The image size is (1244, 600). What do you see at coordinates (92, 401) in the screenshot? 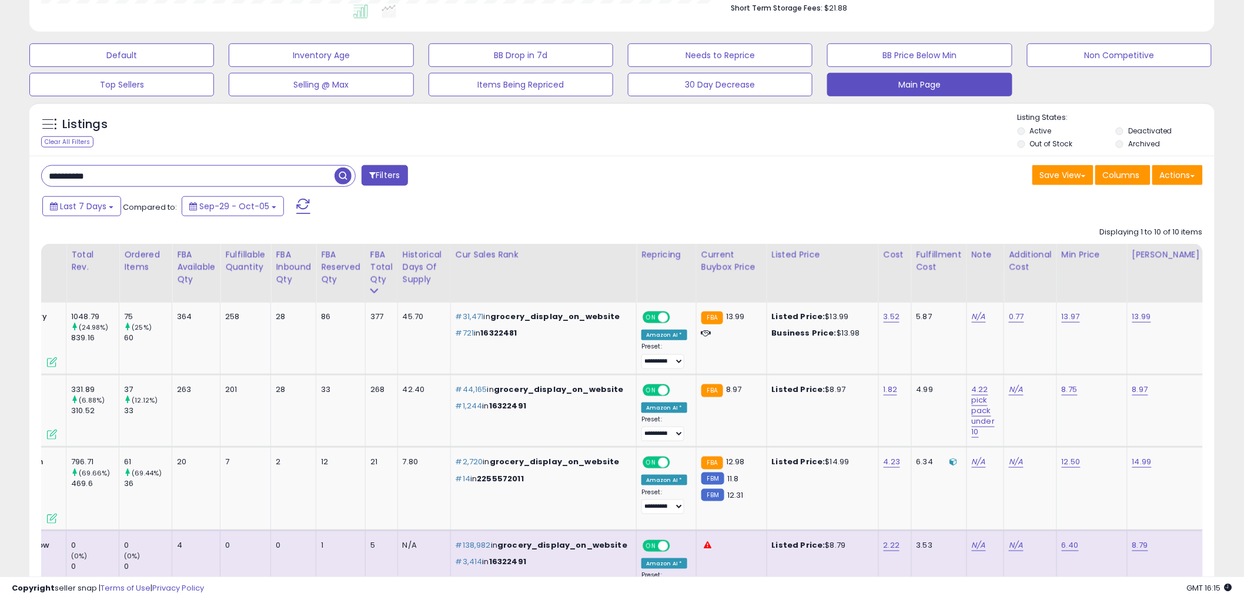
I see `small: (6.88%)` at bounding box center [92, 401].